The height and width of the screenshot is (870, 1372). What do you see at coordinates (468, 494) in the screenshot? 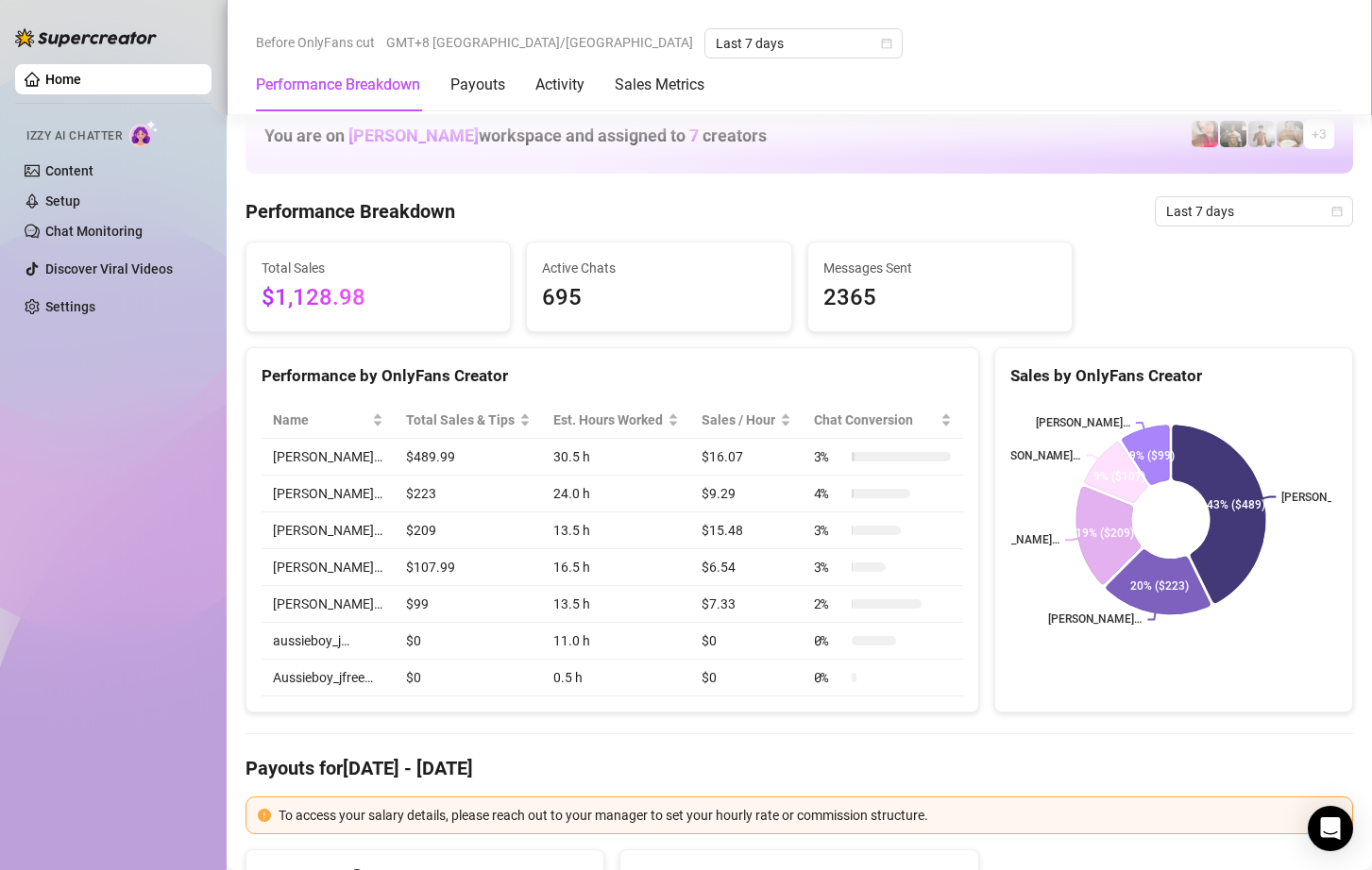
I see `td: $223` at bounding box center [468, 494].